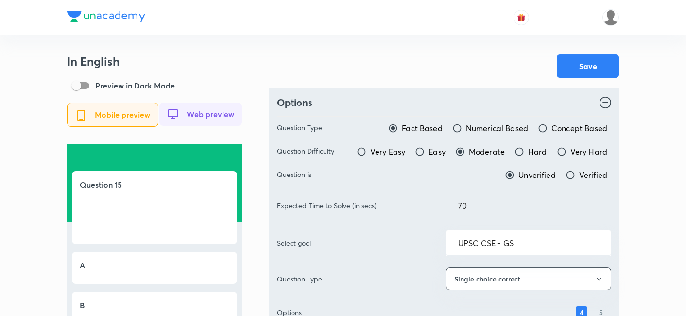 This screenshot has height=316, width=686. What do you see at coordinates (588, 66) in the screenshot?
I see `button: Save` at bounding box center [588, 66].